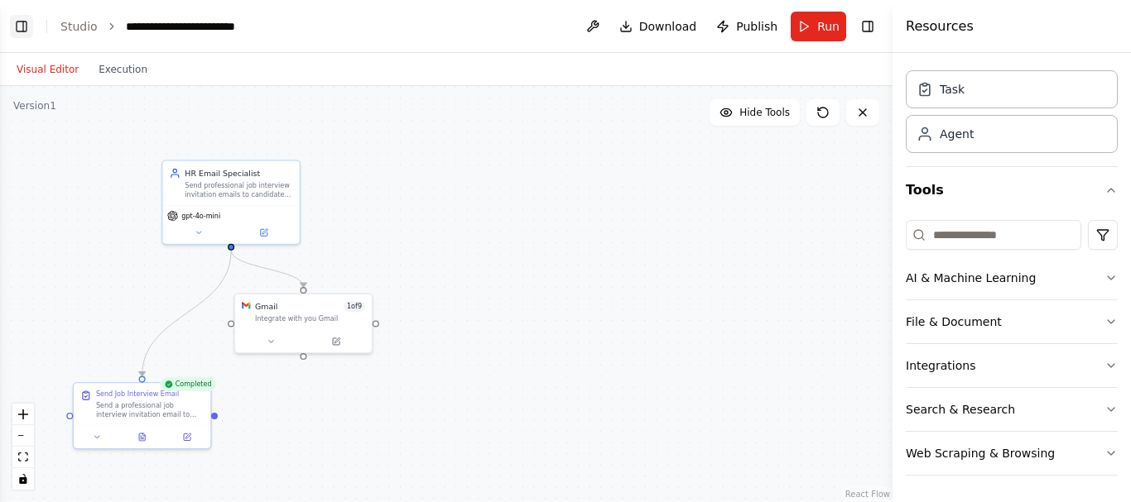  Describe the element at coordinates (186, 314) in the screenshot. I see `g: Edge from 856175e8-60ce-4f0b-a2e9-3fd489785df9 to 55bc6e61-10a4-4d06-a691-39abd5cfa7f6` at that location.